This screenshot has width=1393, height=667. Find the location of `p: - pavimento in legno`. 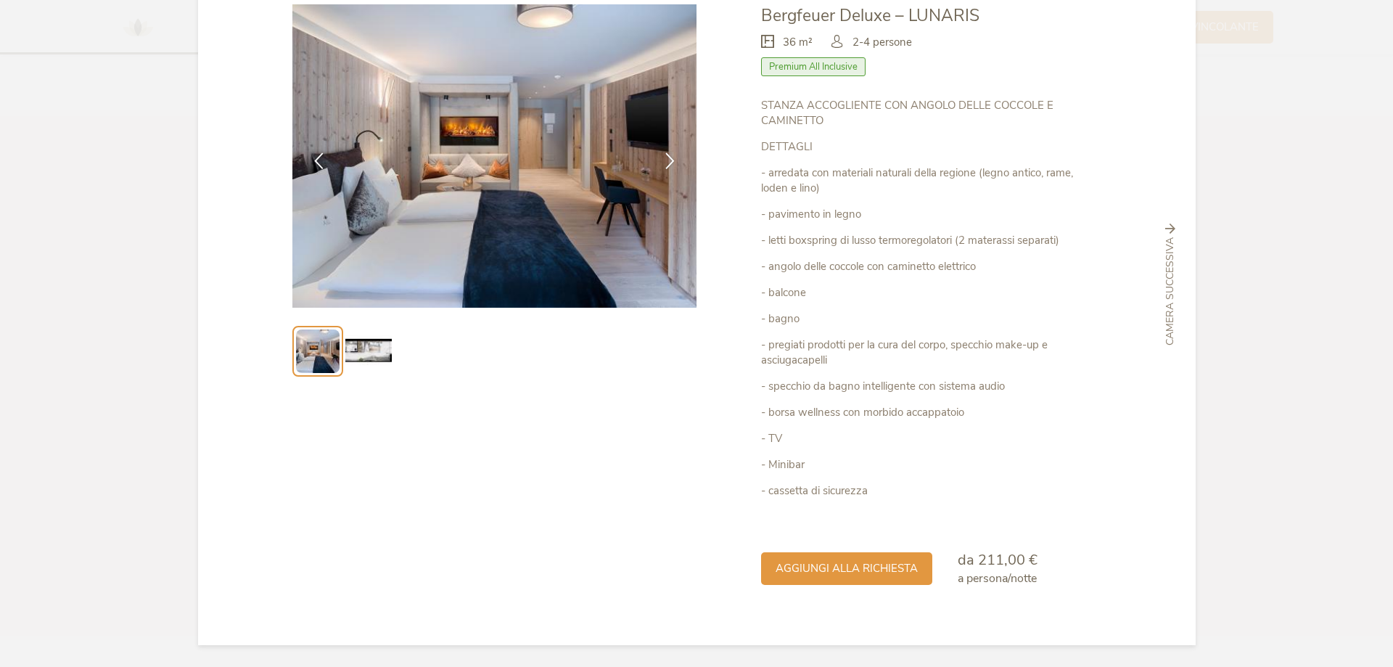

p: - pavimento in legno is located at coordinates (931, 214).